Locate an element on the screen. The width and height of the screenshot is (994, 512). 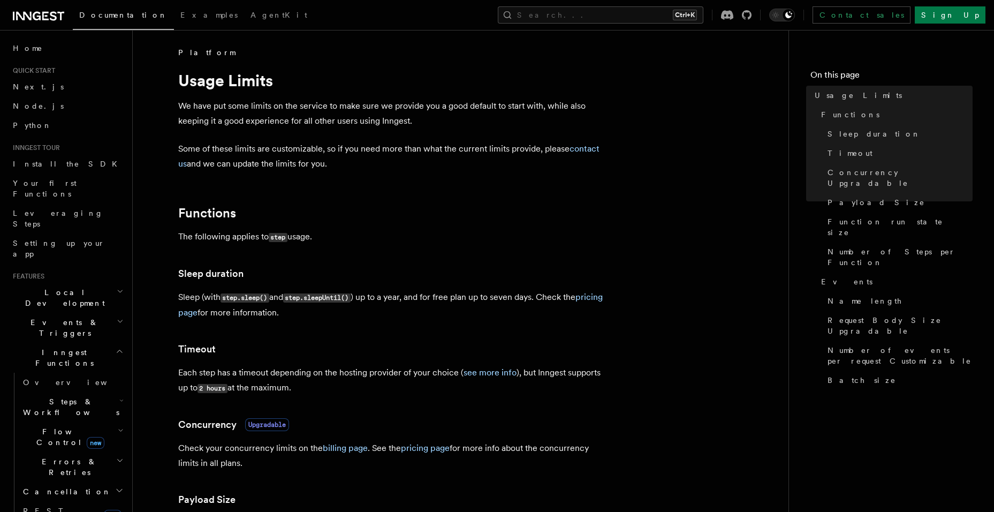
h4: On this page is located at coordinates (891, 77).